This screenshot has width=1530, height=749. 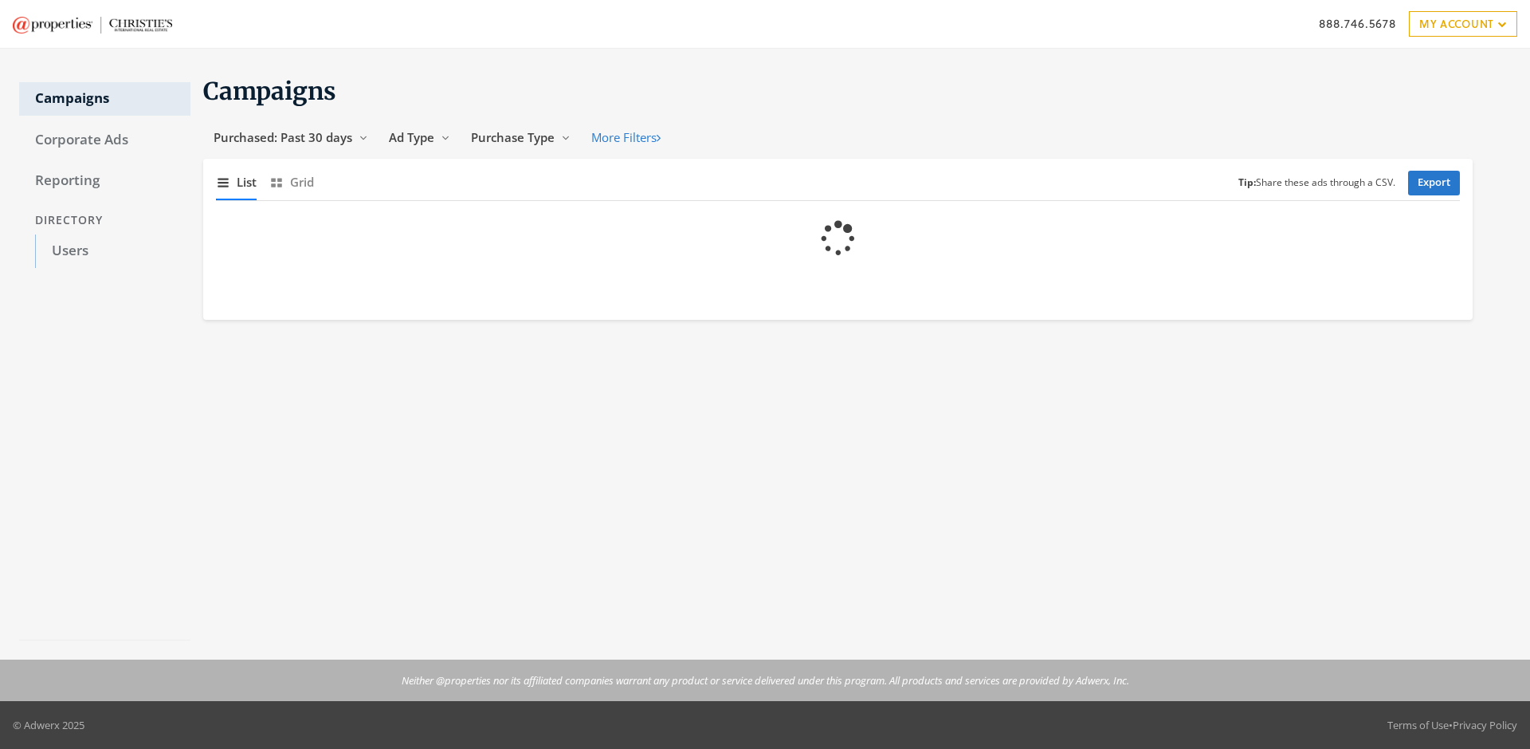 What do you see at coordinates (283, 137) in the screenshot?
I see `span: Purchased: Past 30 days` at bounding box center [283, 137].